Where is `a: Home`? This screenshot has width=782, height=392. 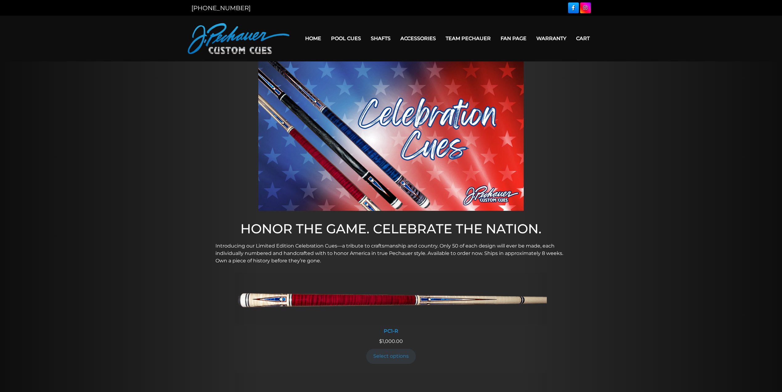
a: Home is located at coordinates (313, 38).